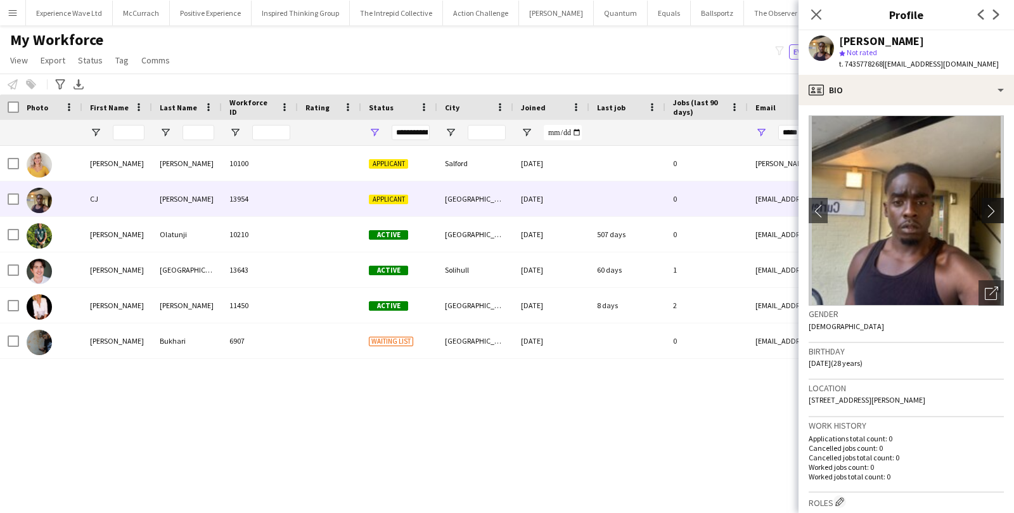 The height and width of the screenshot is (513, 1014). I want to click on span: First Name, so click(109, 107).